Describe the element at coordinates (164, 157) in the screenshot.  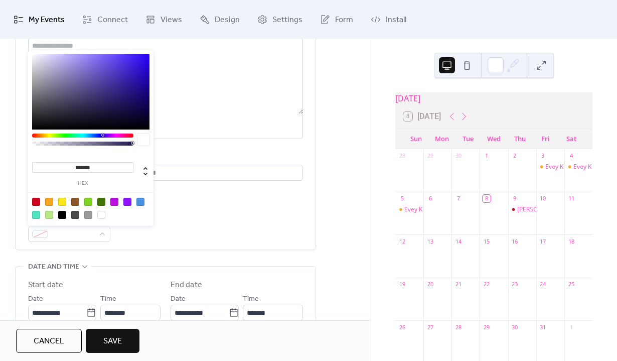
I see `div: Location` at that location.